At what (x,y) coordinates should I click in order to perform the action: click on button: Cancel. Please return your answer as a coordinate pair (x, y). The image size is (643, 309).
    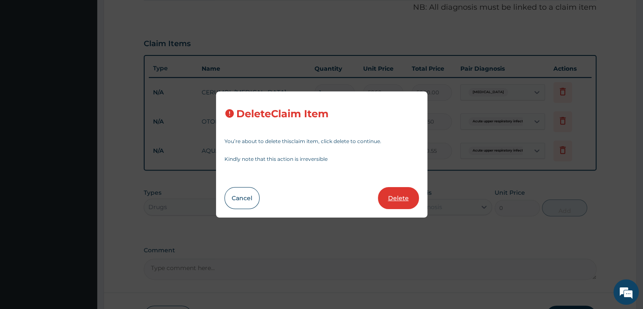
    Looking at the image, I should click on (242, 198).